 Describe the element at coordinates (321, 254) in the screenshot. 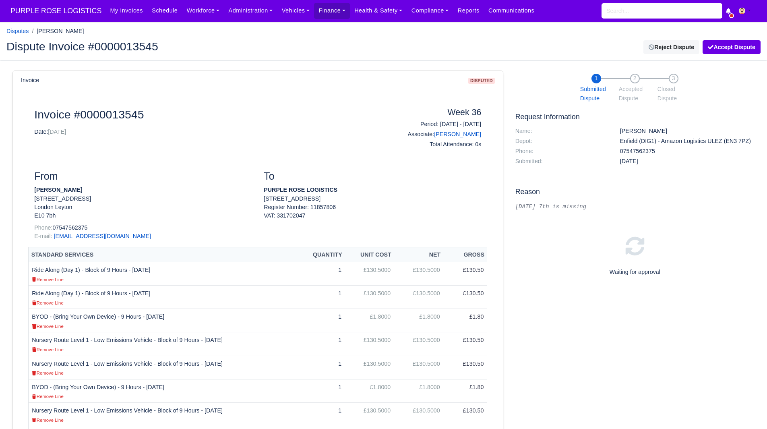

I see `th: Quantity` at that location.